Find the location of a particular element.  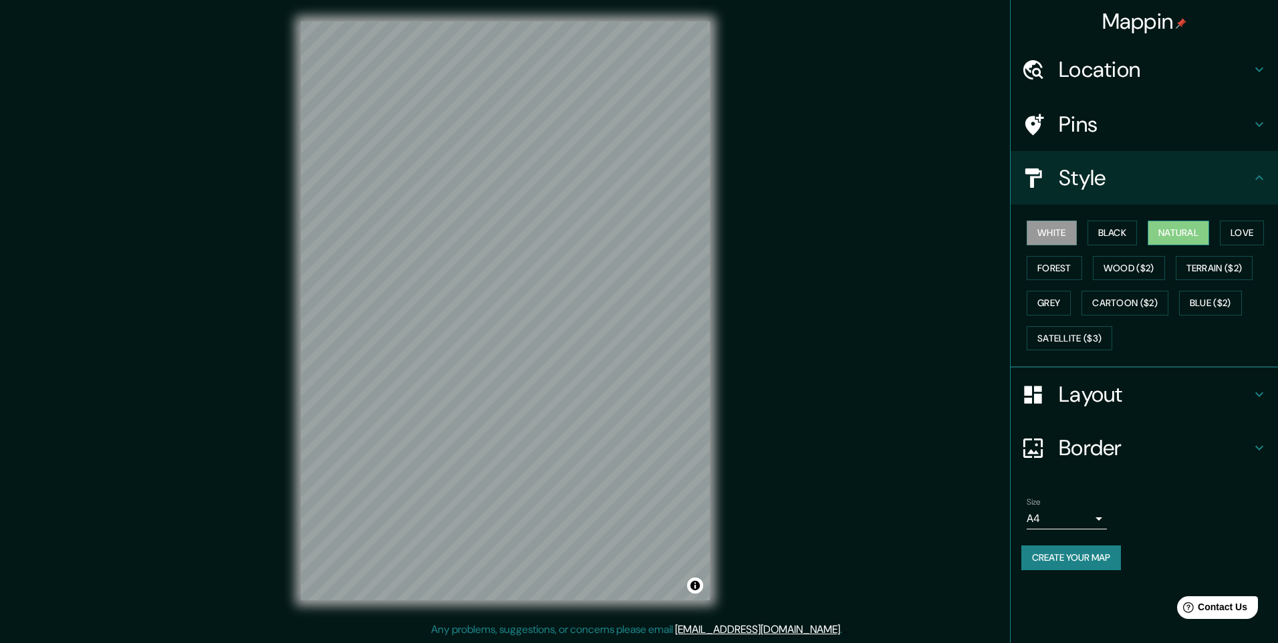

button: Natural is located at coordinates (1178, 233).